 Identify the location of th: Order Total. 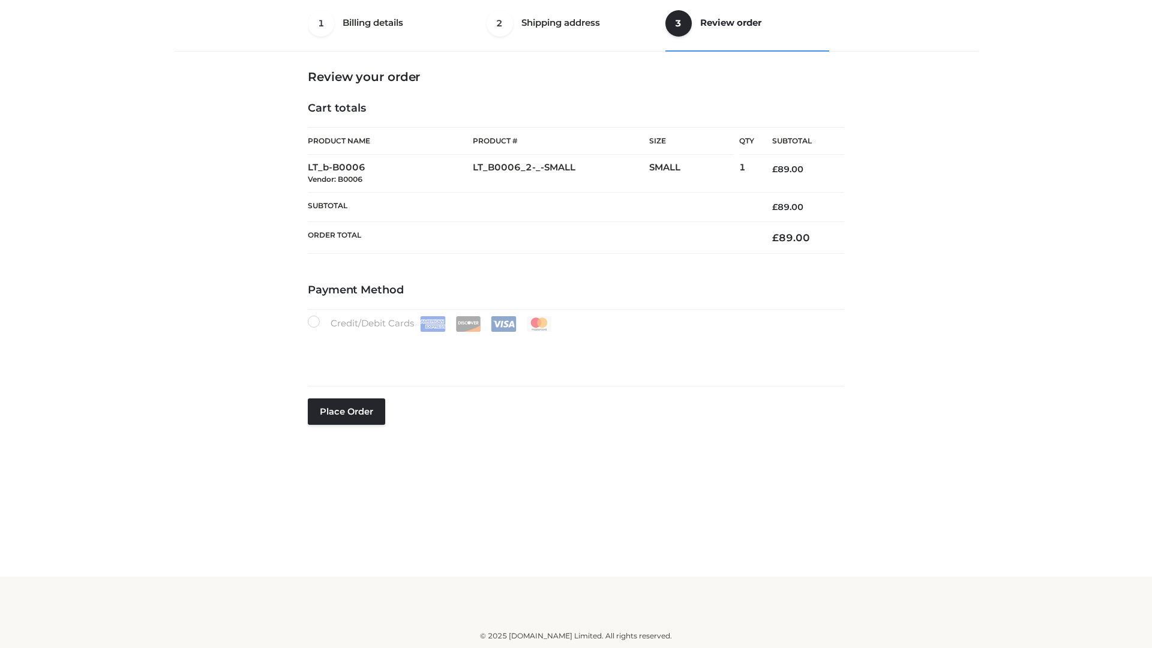
(531, 238).